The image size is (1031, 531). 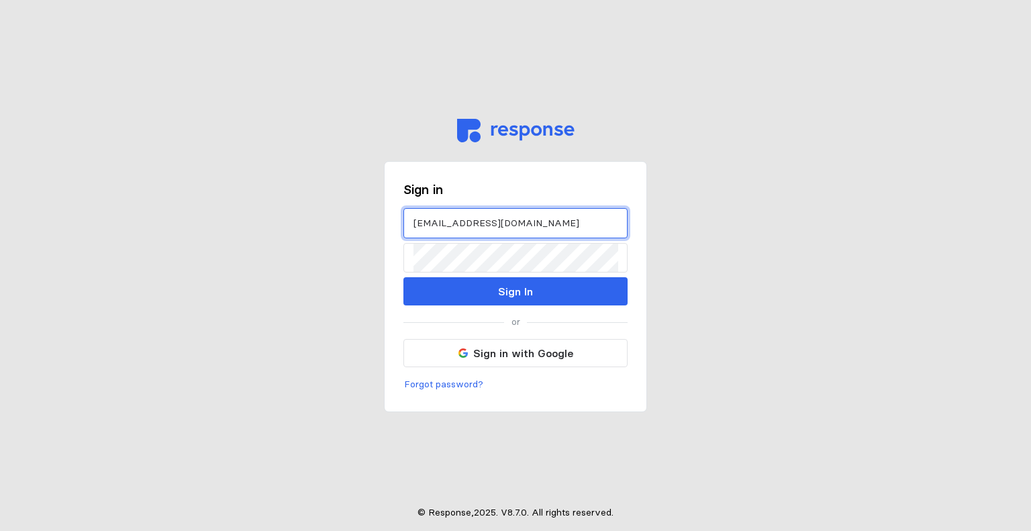 I want to click on button: Sign in with Google, so click(x=515, y=353).